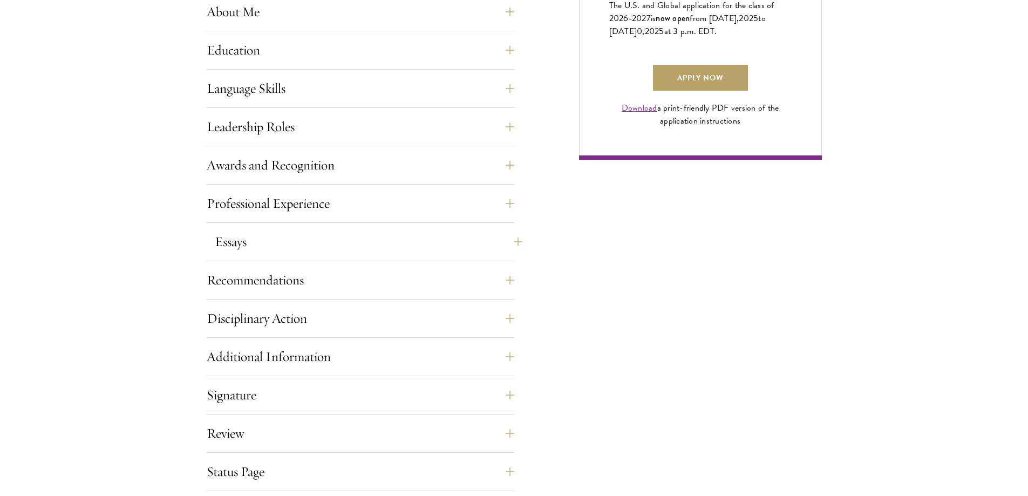  Describe the element at coordinates (360, 88) in the screenshot. I see `button: Language Skills` at that location.